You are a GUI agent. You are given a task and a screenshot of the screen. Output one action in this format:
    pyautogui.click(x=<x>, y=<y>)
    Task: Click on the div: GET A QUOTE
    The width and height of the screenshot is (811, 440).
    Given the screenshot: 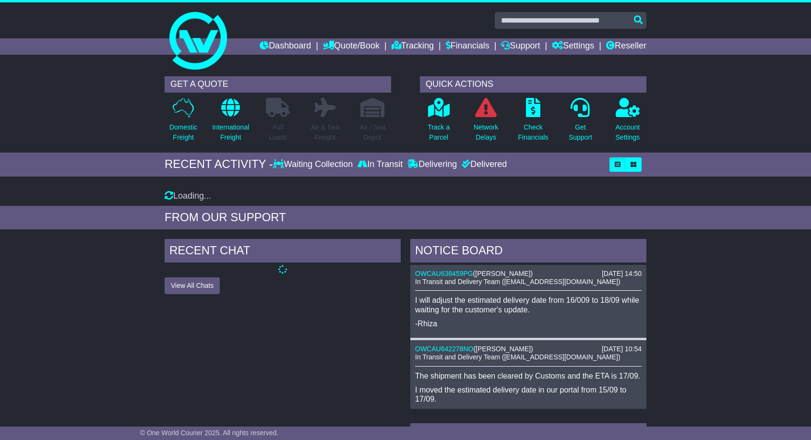 What is the action you would take?
    pyautogui.click(x=278, y=84)
    